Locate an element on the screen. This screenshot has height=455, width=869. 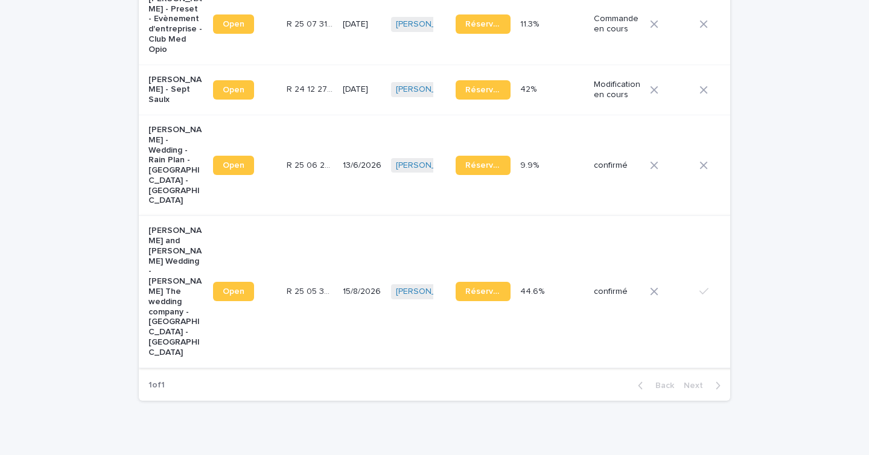
p: Commande en cours is located at coordinates (617, 24).